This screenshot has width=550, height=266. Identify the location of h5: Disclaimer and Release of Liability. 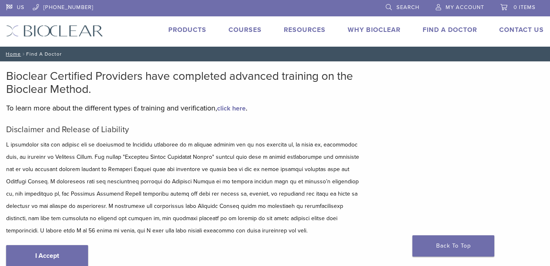
(183, 130).